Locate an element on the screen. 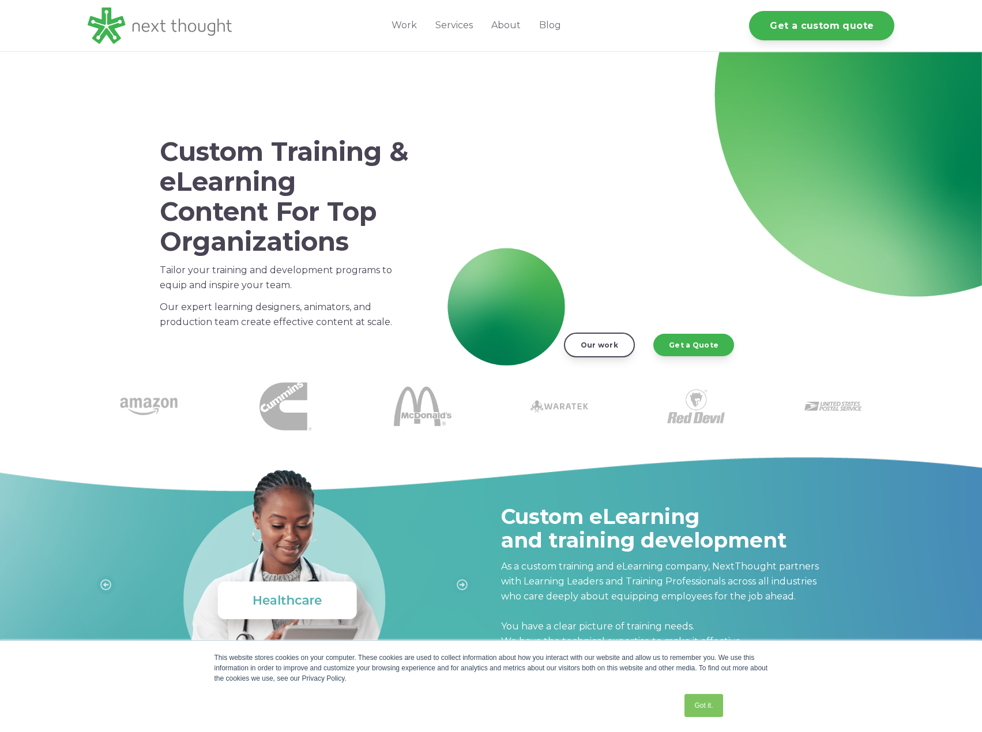 This screenshot has width=982, height=732. img: Waratek logo is located at coordinates (559, 406).